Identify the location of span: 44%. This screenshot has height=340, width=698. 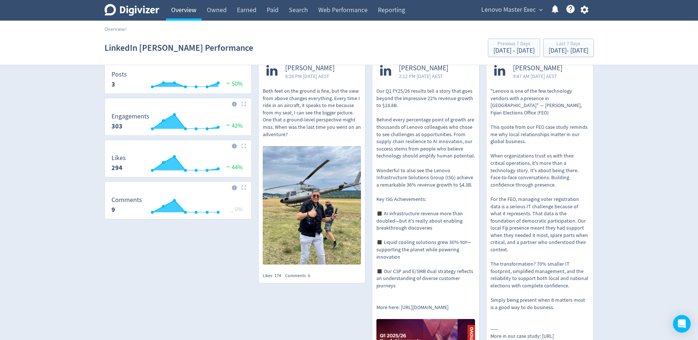
(233, 168).